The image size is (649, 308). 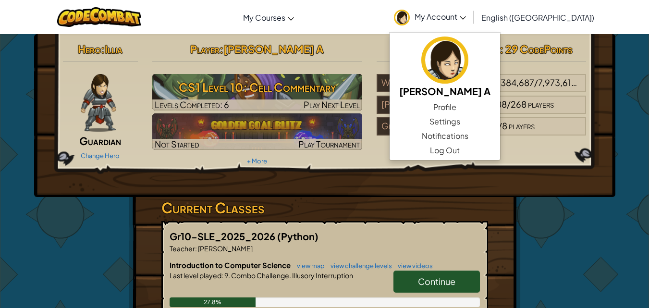 What do you see at coordinates (99, 17) in the screenshot?
I see `img: CodeCombat logo` at bounding box center [99, 17].